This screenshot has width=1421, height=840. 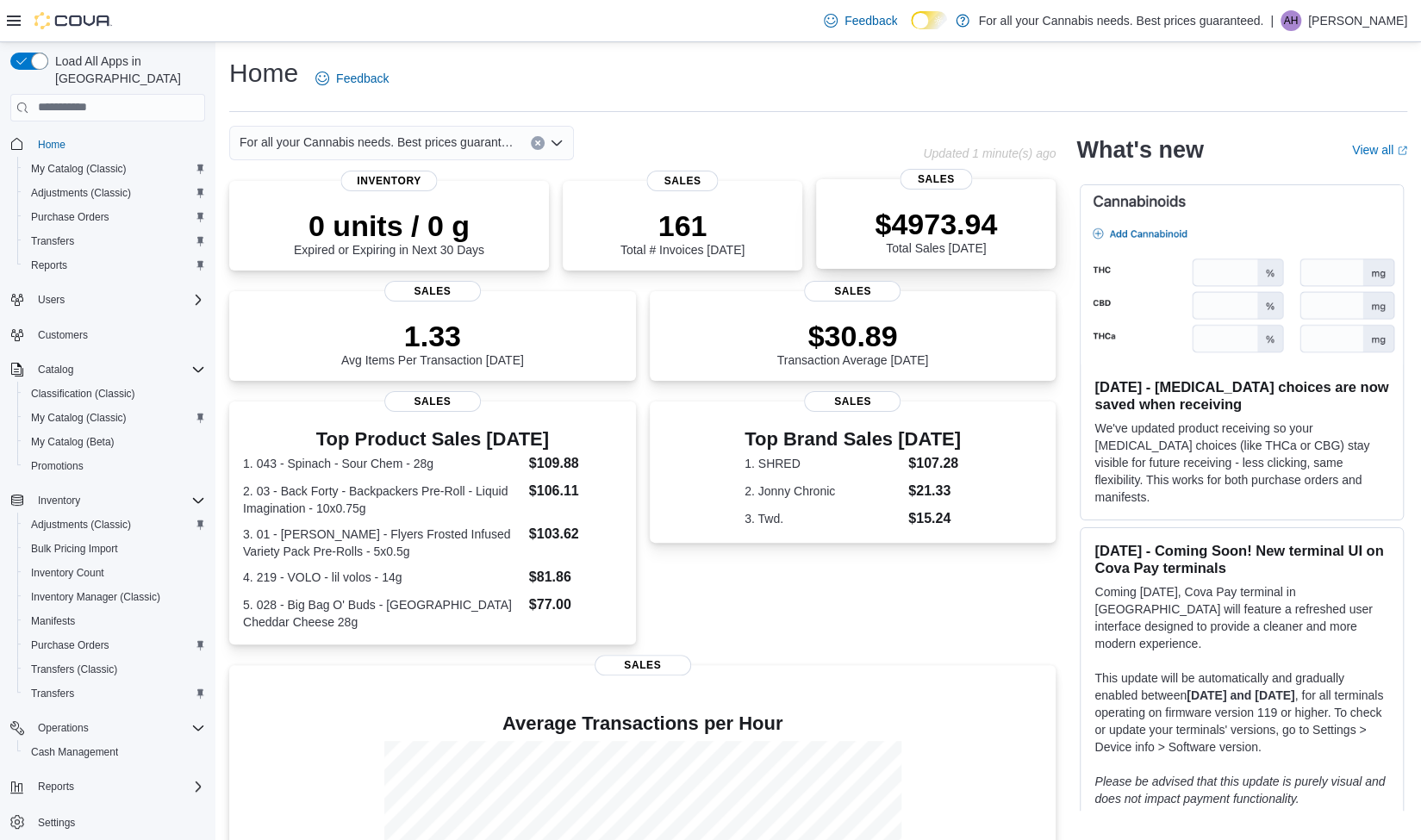 I want to click on span: Classification (Classic), so click(x=83, y=394).